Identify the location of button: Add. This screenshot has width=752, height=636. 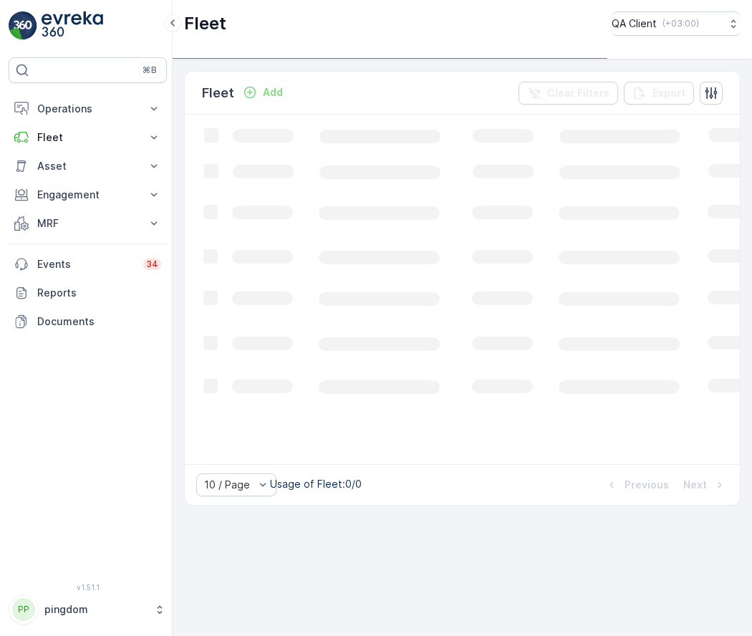
(263, 92).